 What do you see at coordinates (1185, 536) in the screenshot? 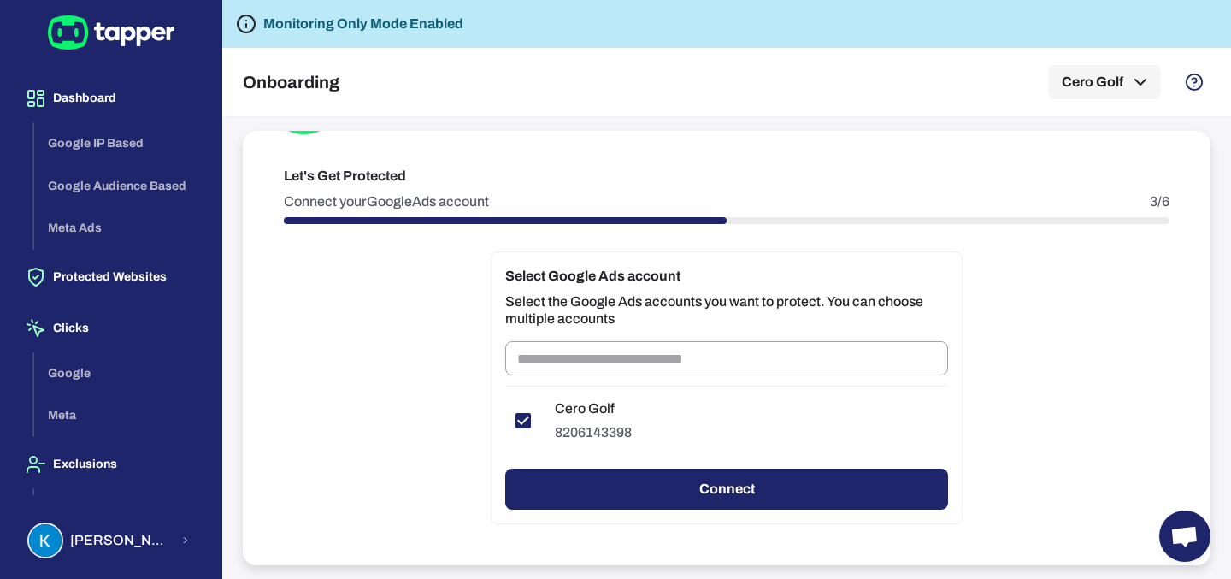
I see `div: Open chat` at bounding box center [1185, 536].